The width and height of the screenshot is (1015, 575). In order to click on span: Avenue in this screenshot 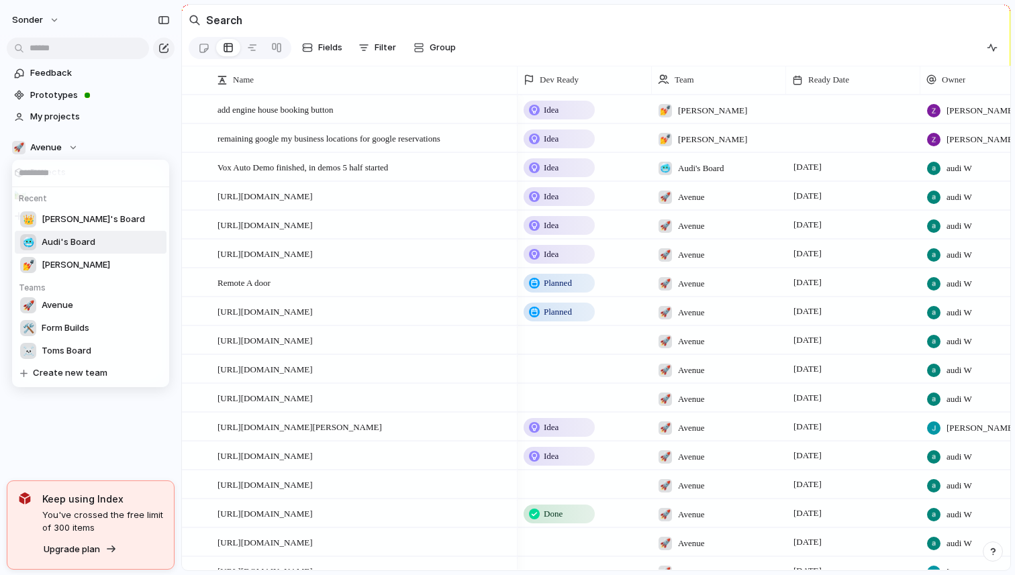, I will do `click(57, 305)`.